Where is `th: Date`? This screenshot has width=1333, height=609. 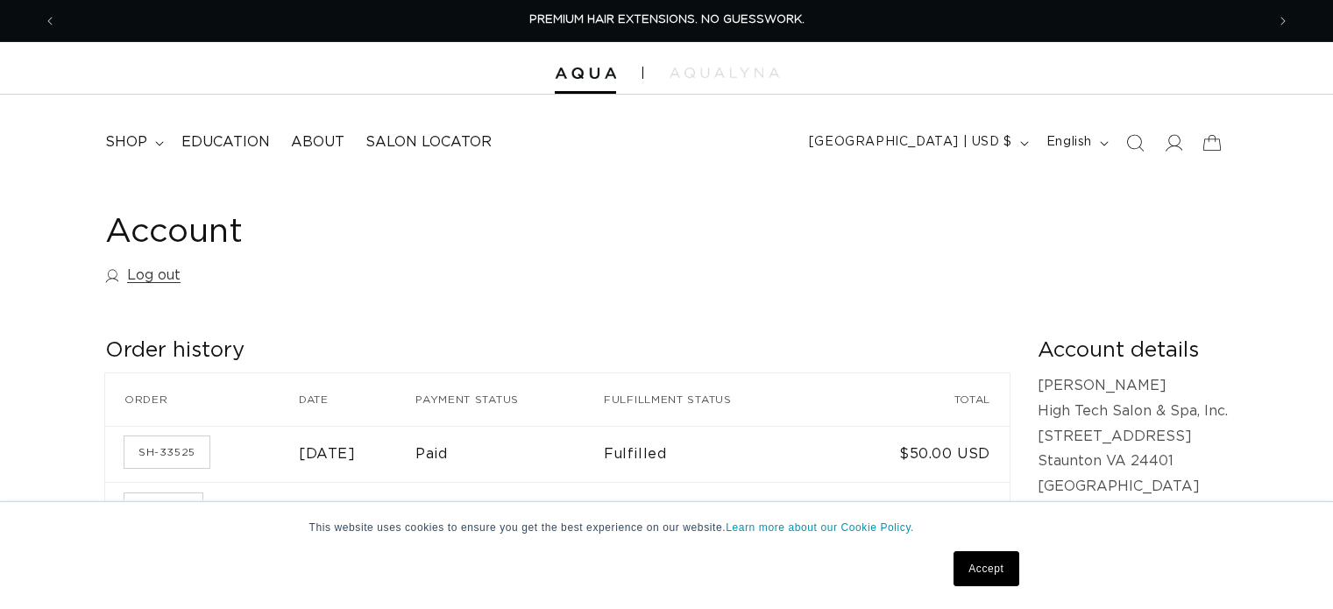 th: Date is located at coordinates (357, 400).